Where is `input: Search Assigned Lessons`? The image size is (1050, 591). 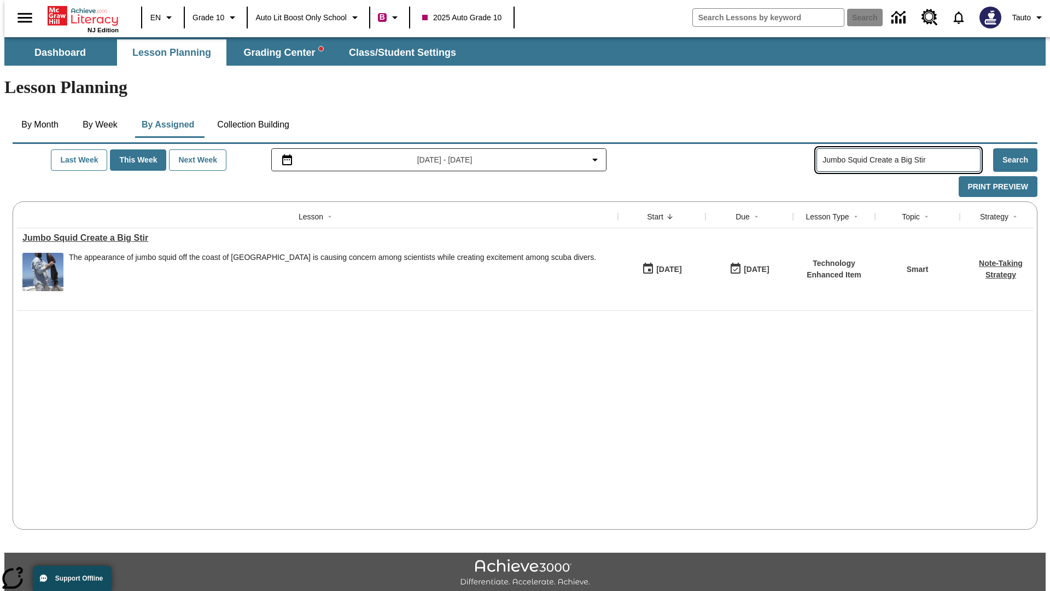
input: Search Assigned Lessons is located at coordinates (901, 160).